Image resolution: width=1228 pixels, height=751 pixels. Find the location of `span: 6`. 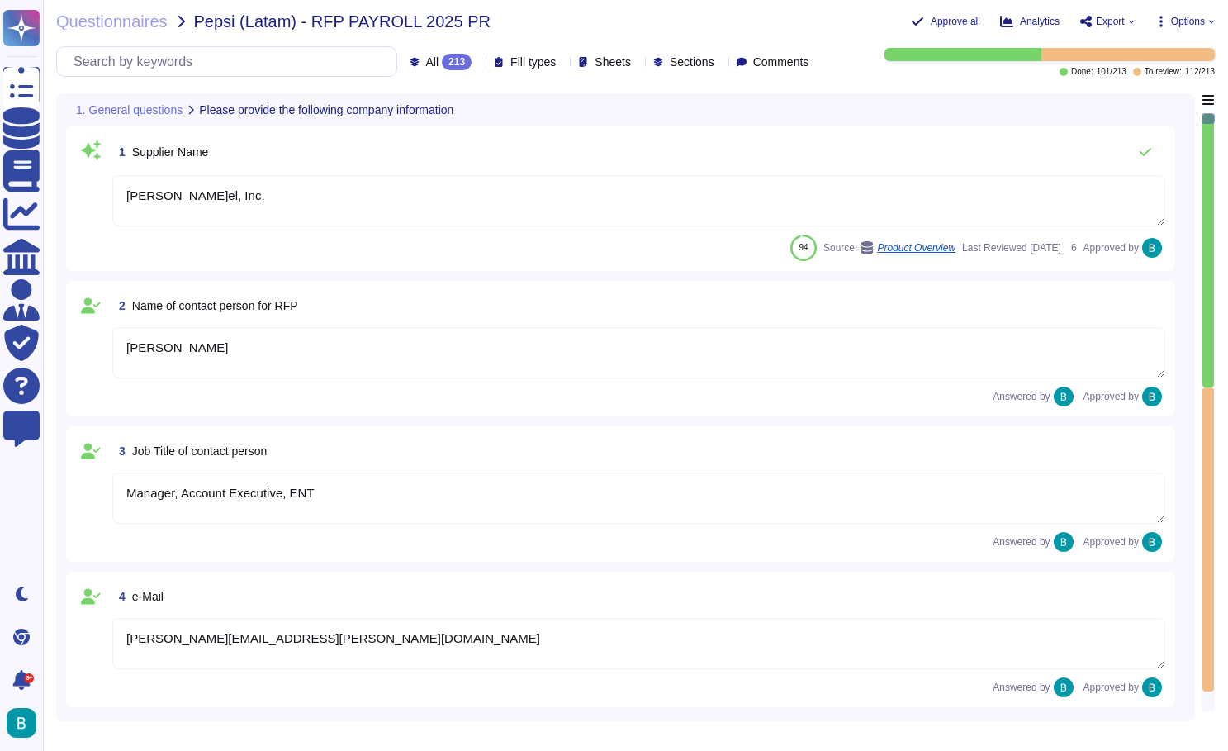

span: 6 is located at coordinates (1072, 248).